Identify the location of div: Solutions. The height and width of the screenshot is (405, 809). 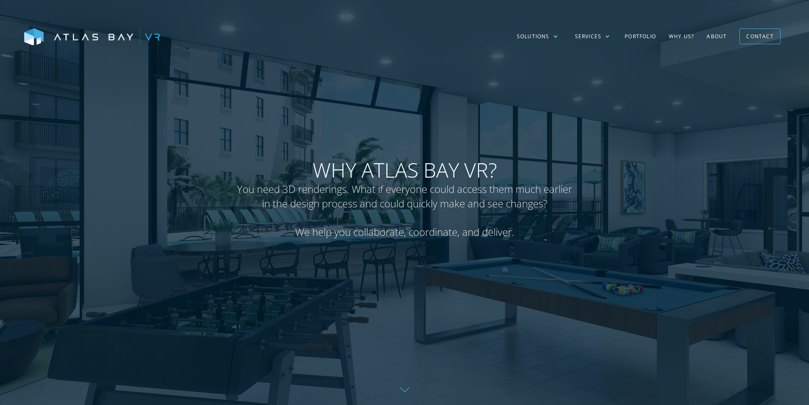
(533, 37).